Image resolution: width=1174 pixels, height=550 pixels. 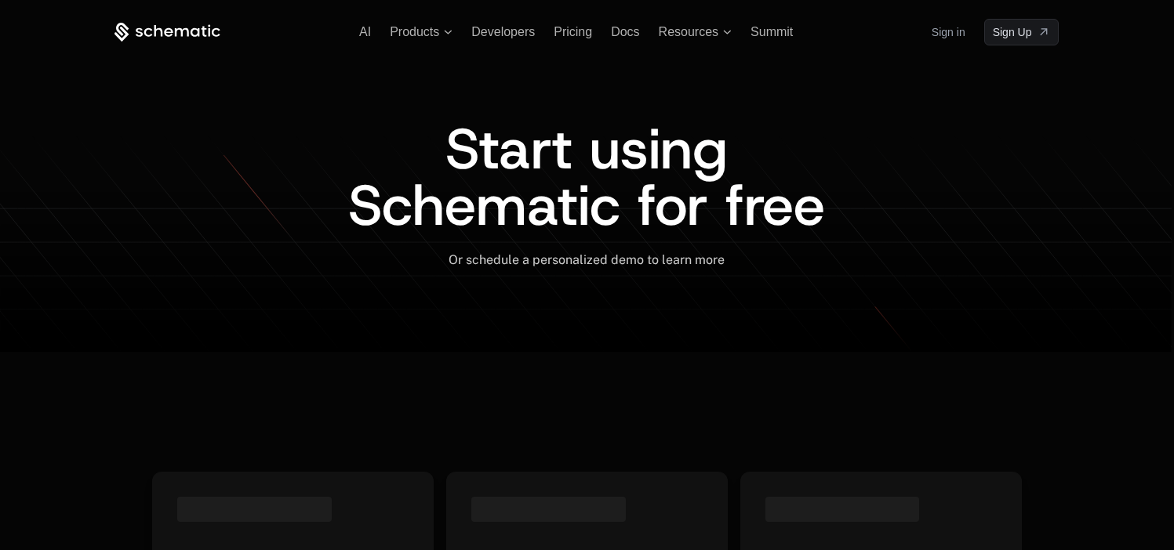 What do you see at coordinates (365, 31) in the screenshot?
I see `span: AI` at bounding box center [365, 31].